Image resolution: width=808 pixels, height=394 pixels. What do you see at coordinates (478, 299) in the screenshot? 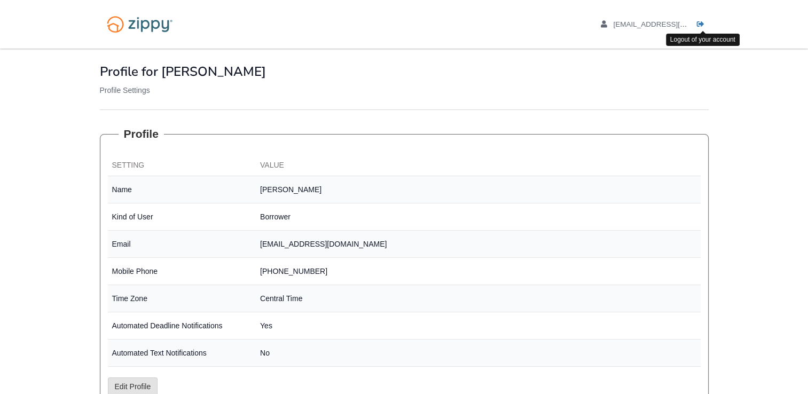
I see `td: Central Time` at bounding box center [478, 299].